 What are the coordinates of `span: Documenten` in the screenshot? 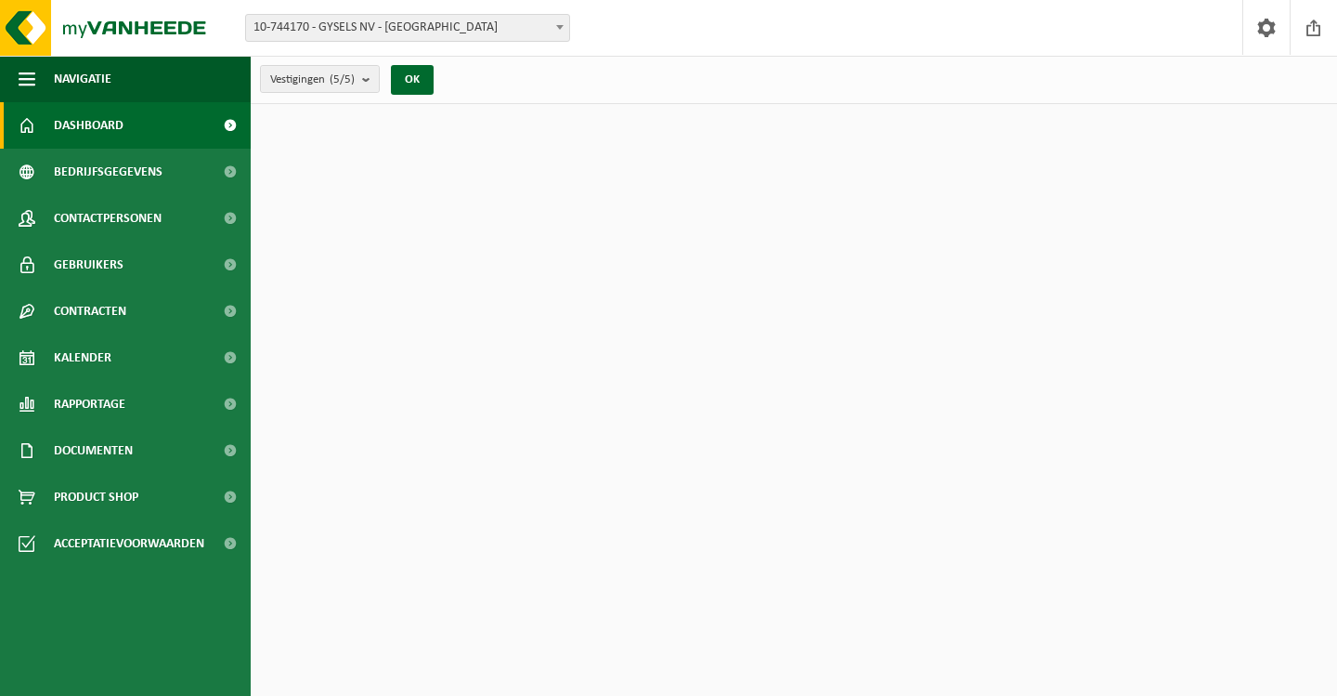 It's located at (93, 450).